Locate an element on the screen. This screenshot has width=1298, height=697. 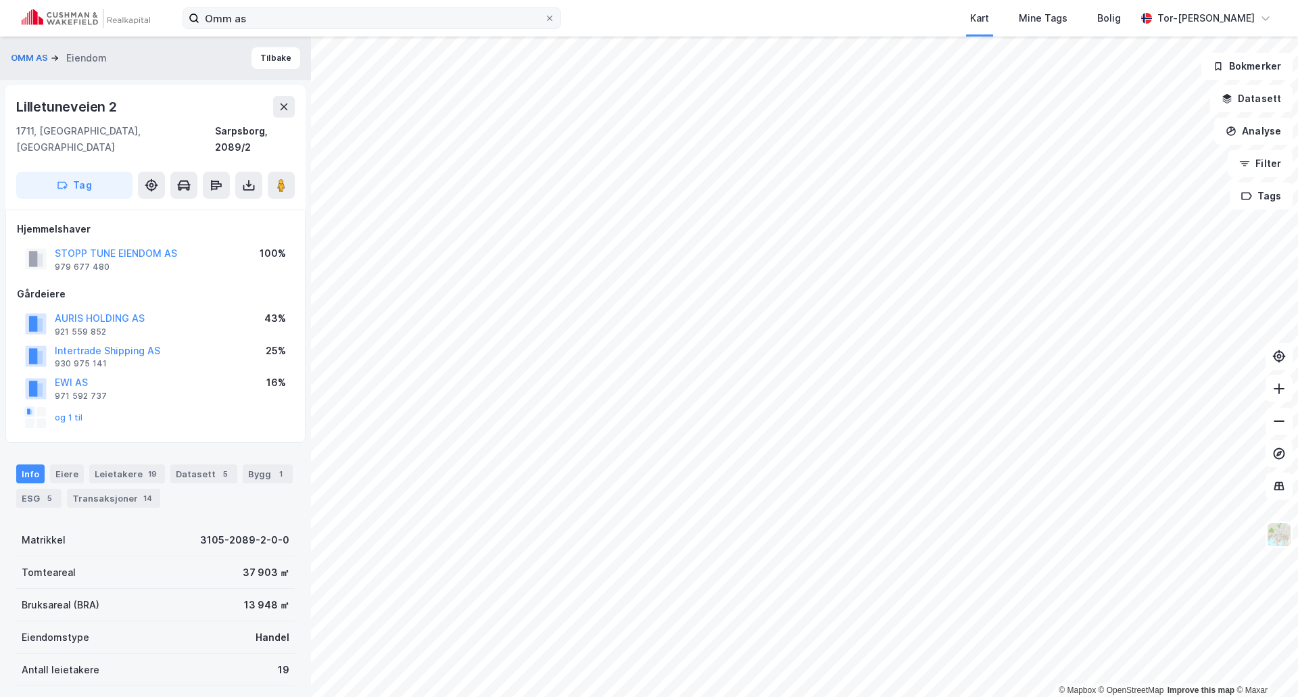
div: Antall leietakere is located at coordinates (60, 670).